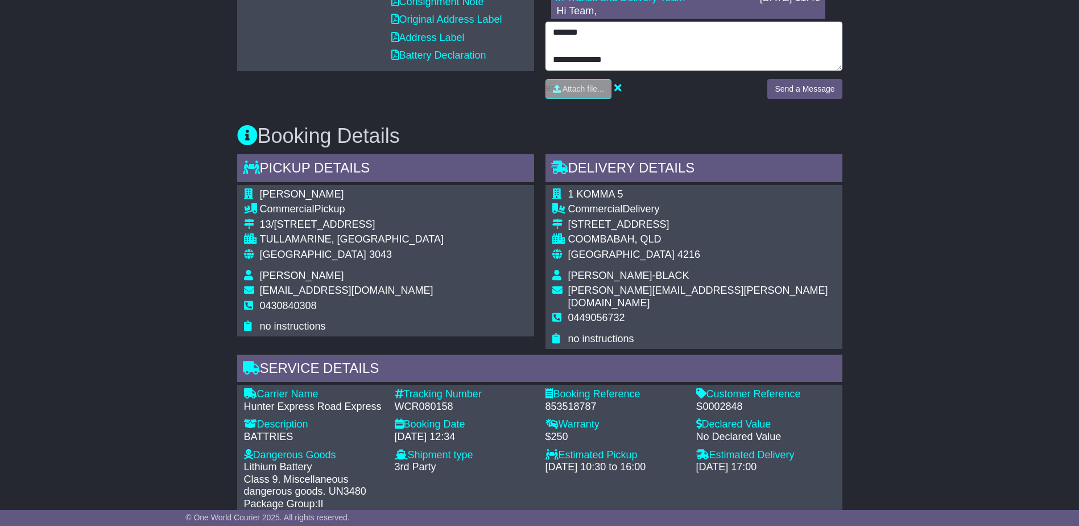 Image resolution: width=1079 pixels, height=526 pixels. I want to click on div: Dangerous Goods, so click(314, 455).